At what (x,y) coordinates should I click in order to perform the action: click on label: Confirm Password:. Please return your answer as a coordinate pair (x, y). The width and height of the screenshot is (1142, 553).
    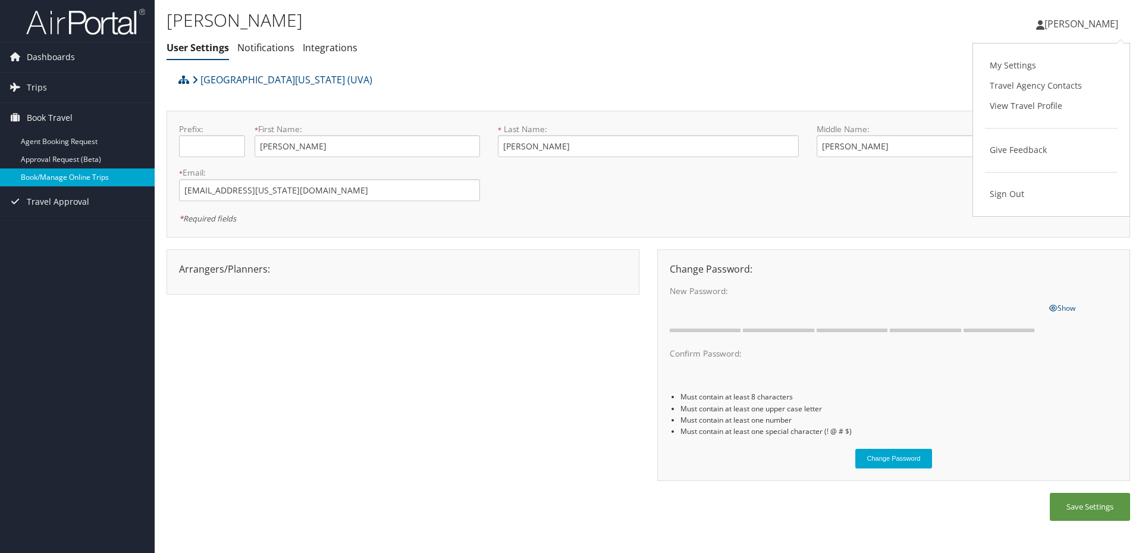
    Looking at the image, I should click on (855, 353).